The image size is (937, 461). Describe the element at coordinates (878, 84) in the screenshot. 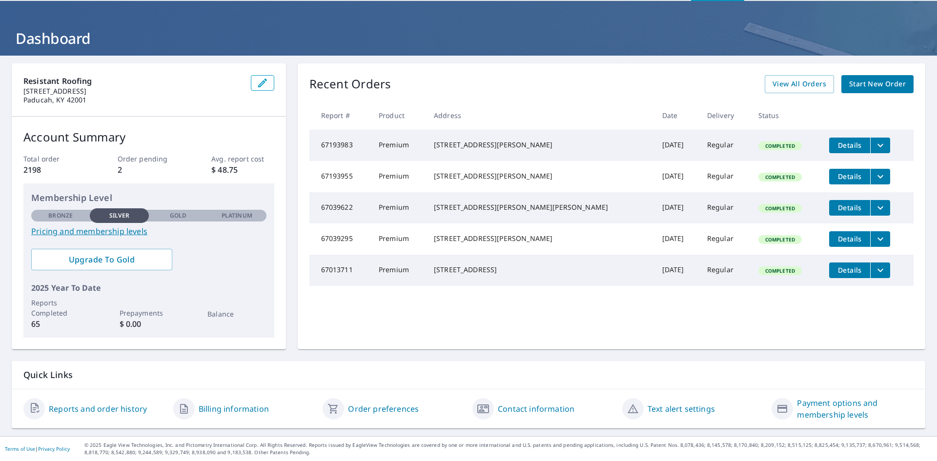

I see `span: Start New Order` at that location.